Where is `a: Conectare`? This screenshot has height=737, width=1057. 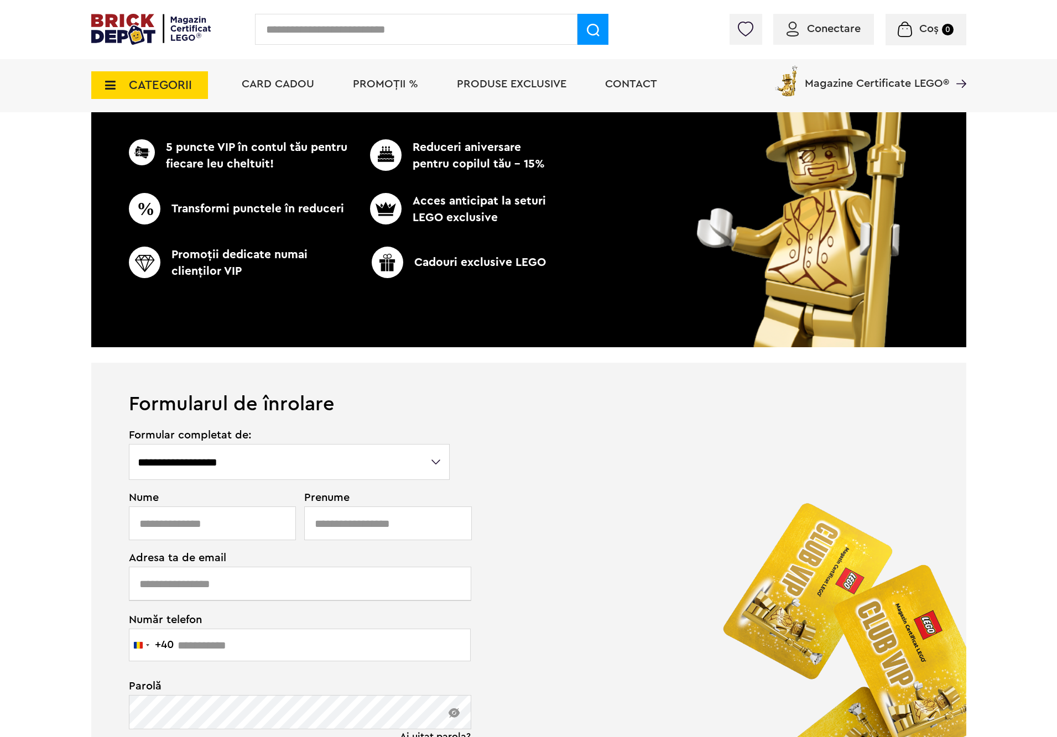
a: Conectare is located at coordinates (824, 29).